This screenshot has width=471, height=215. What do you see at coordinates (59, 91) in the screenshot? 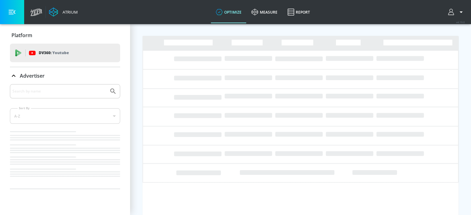
I see `input: Search by name` at bounding box center [59, 91].